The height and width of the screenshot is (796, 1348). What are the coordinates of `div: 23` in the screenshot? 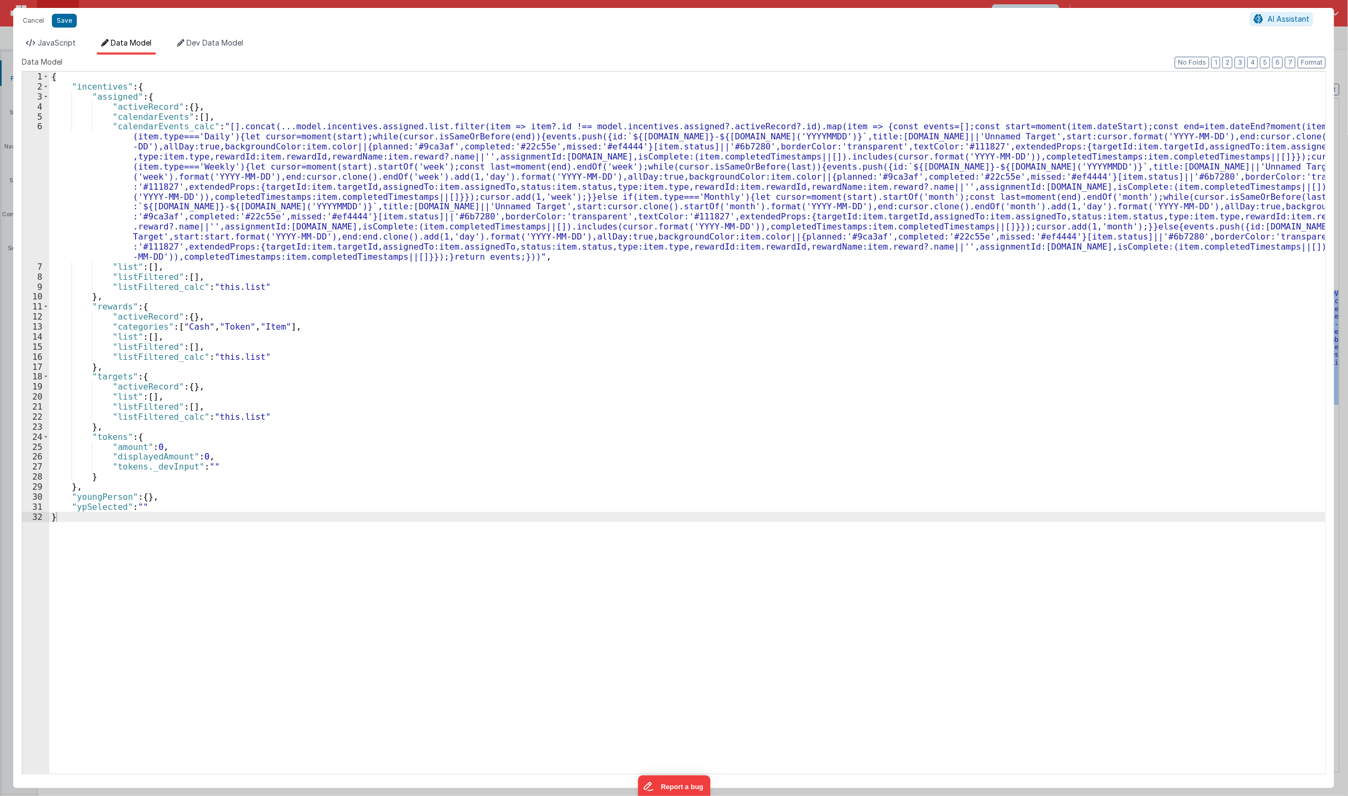 It's located at (35, 427).